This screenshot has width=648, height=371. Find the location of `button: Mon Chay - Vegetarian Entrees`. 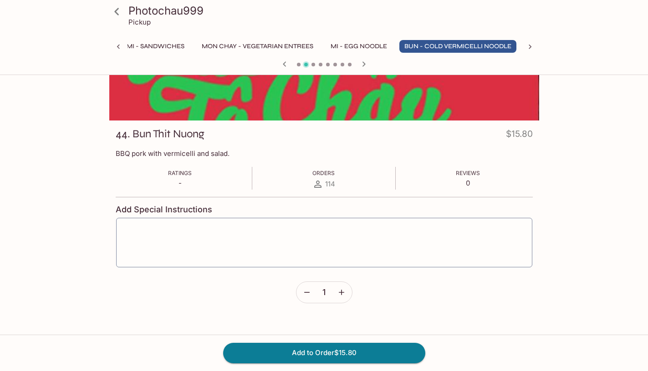

button: Mon Chay - Vegetarian Entrees is located at coordinates (257, 46).